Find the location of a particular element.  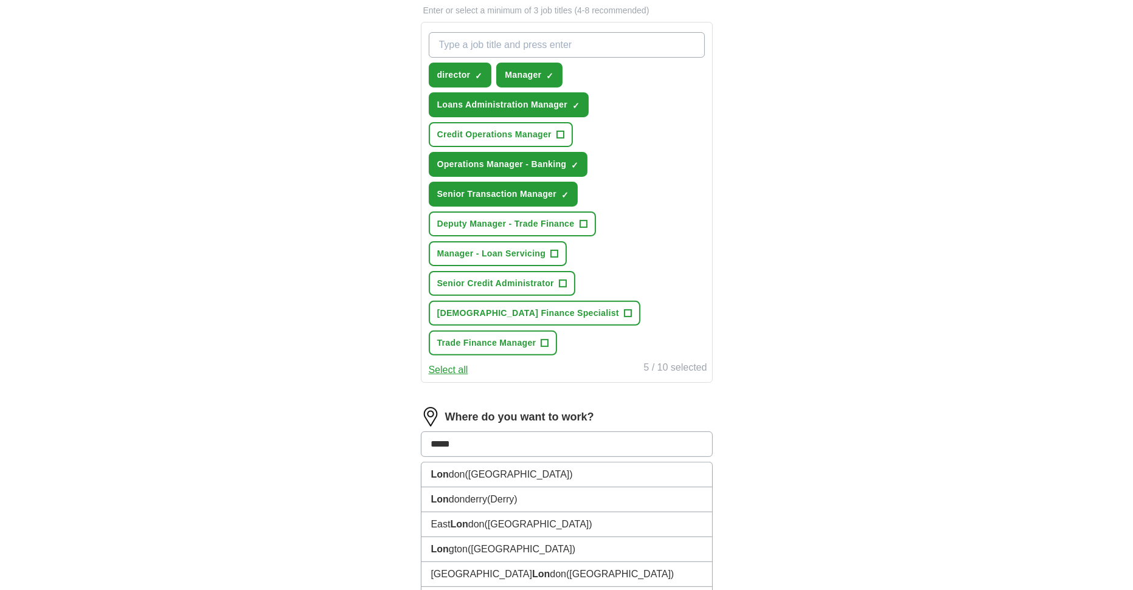

li: donderry is located at coordinates (567, 500).